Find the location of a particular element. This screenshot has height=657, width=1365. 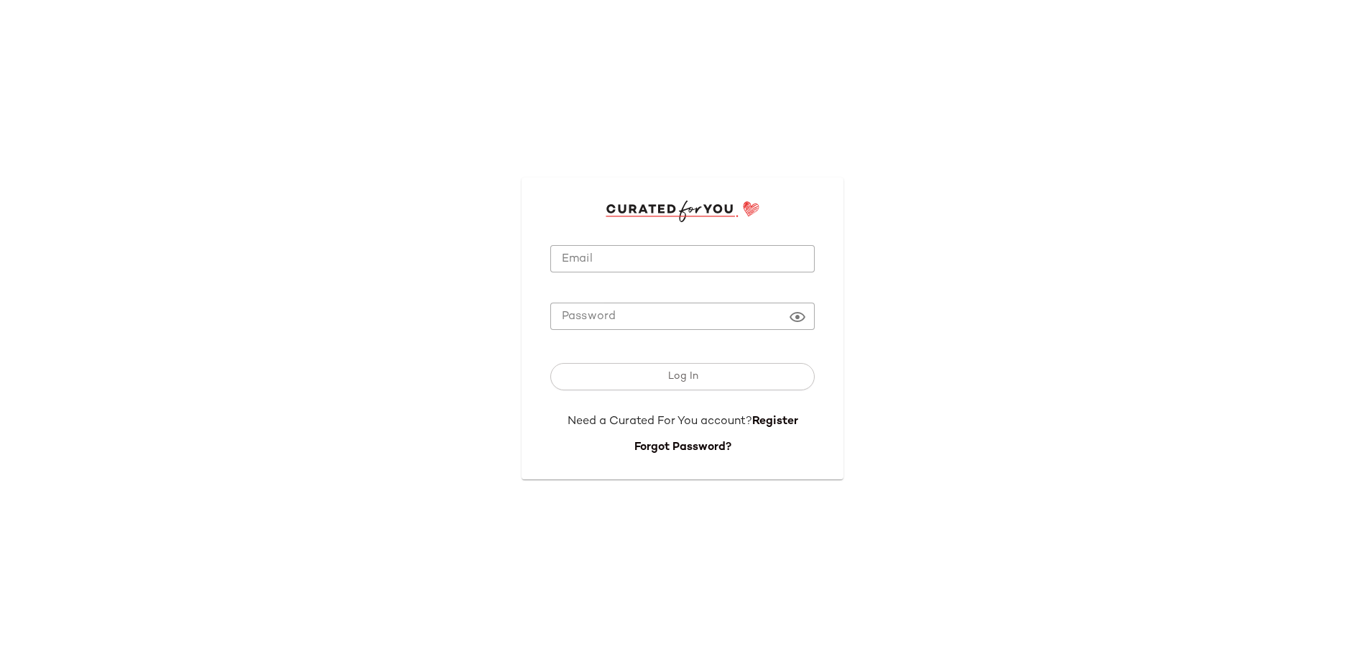

span: Need a Curated For You account? is located at coordinates (659, 421).